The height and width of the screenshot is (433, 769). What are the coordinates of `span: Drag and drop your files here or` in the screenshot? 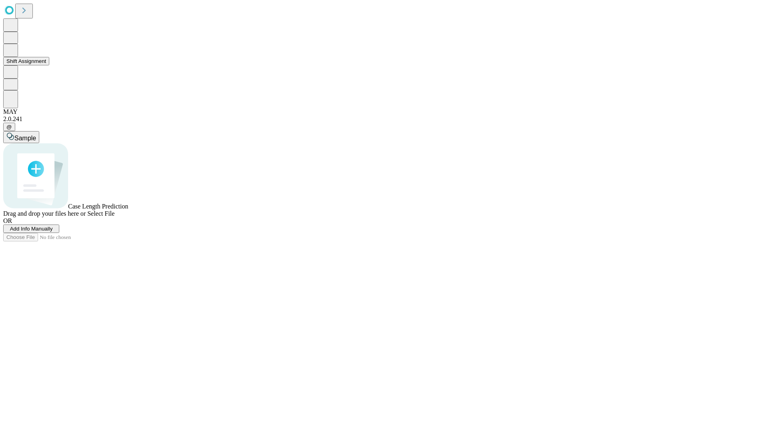 It's located at (44, 213).